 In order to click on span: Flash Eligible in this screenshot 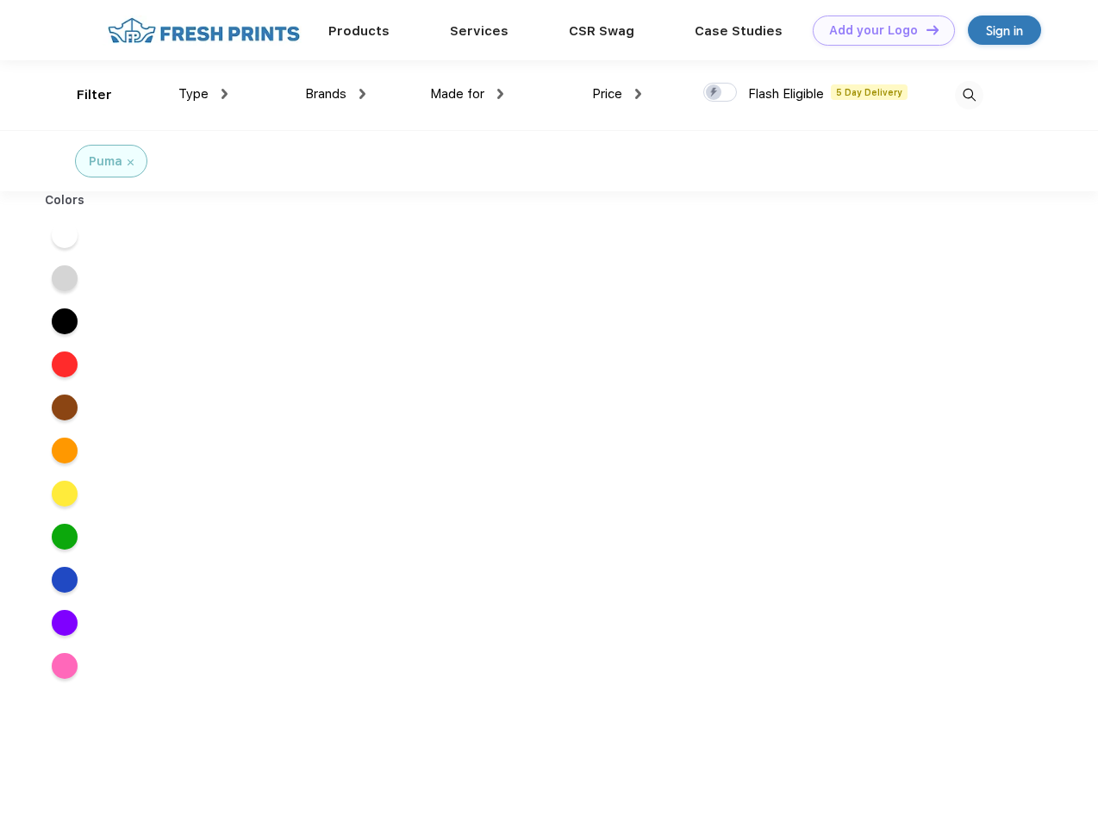, I will do `click(786, 94)`.